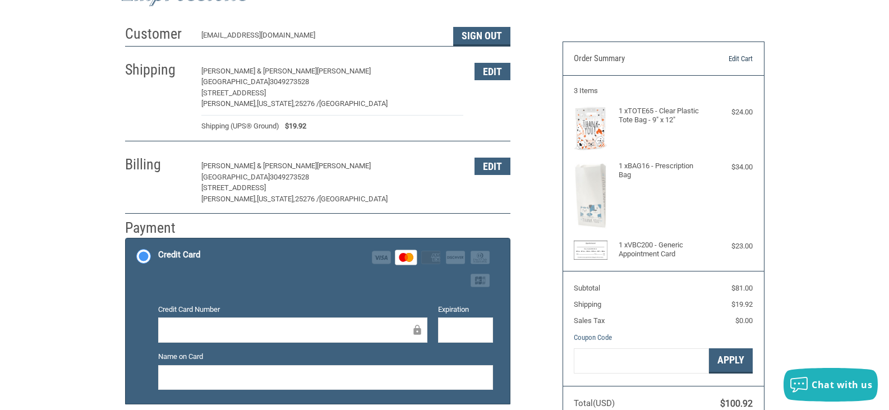 This screenshot has width=889, height=410. What do you see at coordinates (736, 403) in the screenshot?
I see `span: $100.92` at bounding box center [736, 403].